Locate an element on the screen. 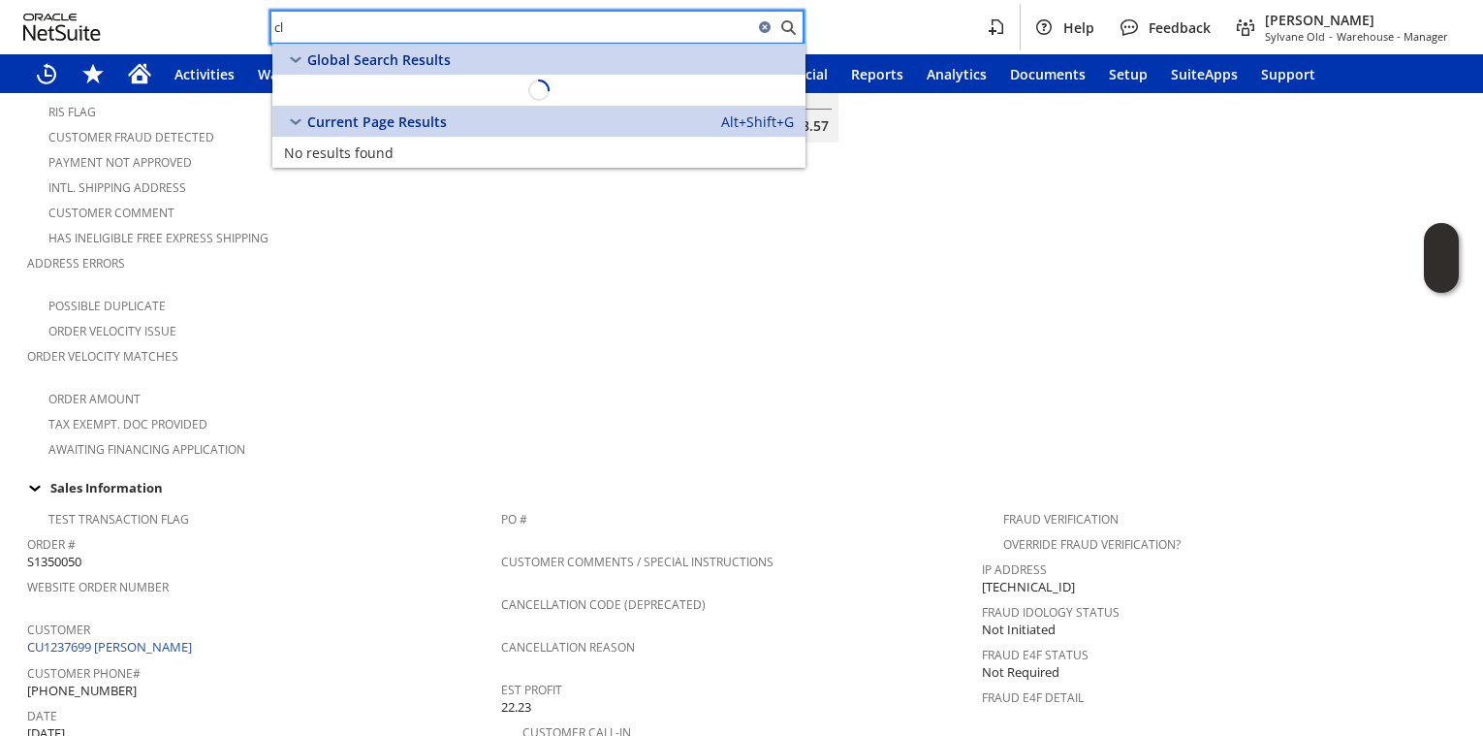 This screenshot has width=1483, height=736. a: PO # is located at coordinates (514, 519).